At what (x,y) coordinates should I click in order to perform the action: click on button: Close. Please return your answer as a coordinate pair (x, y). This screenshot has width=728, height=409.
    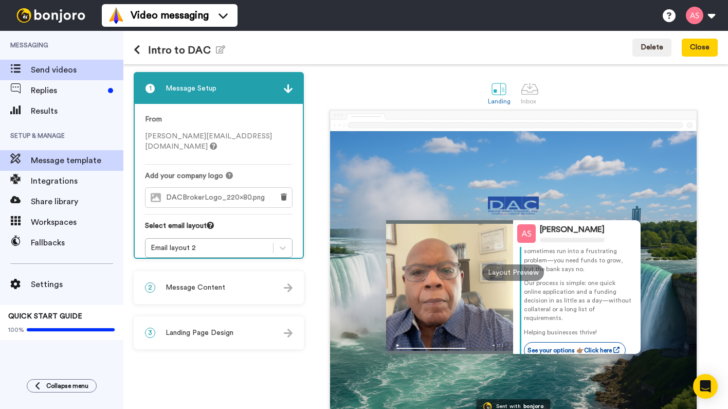
    Looking at the image, I should click on (699, 48).